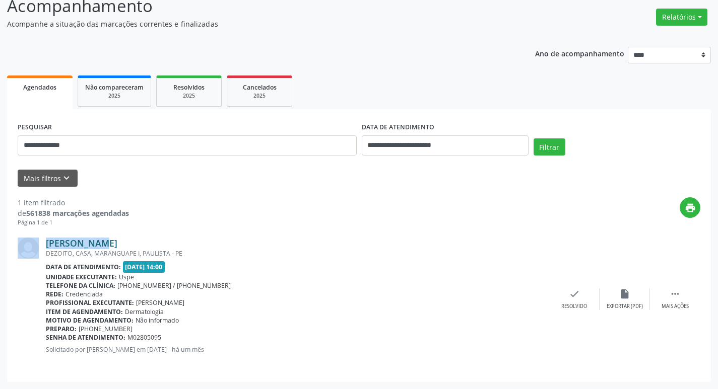  I want to click on div: DEZOITO, CASA, MARANGUAPE I, PAULISTA - PE, so click(297, 253).